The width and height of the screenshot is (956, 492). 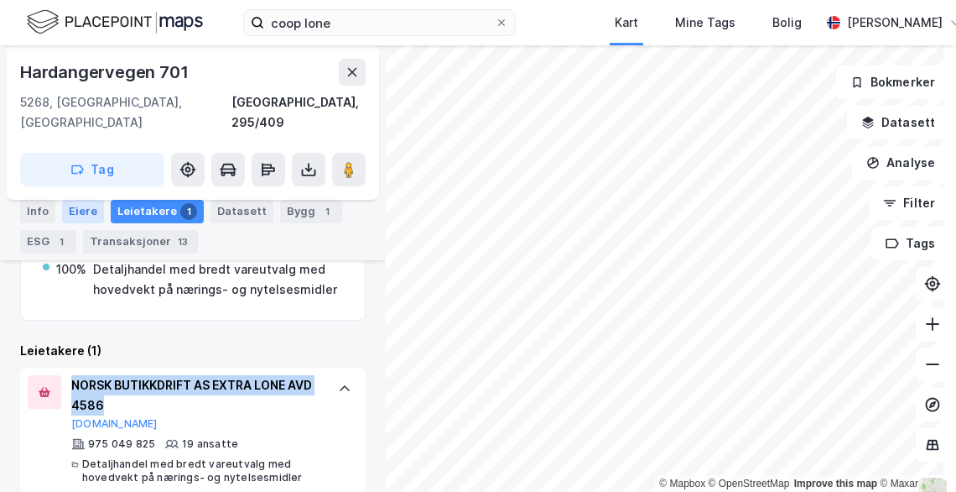 I want to click on div: NORSK BUTIKKDRIFT AS EXTRA LONE AVD 4586, so click(x=196, y=395).